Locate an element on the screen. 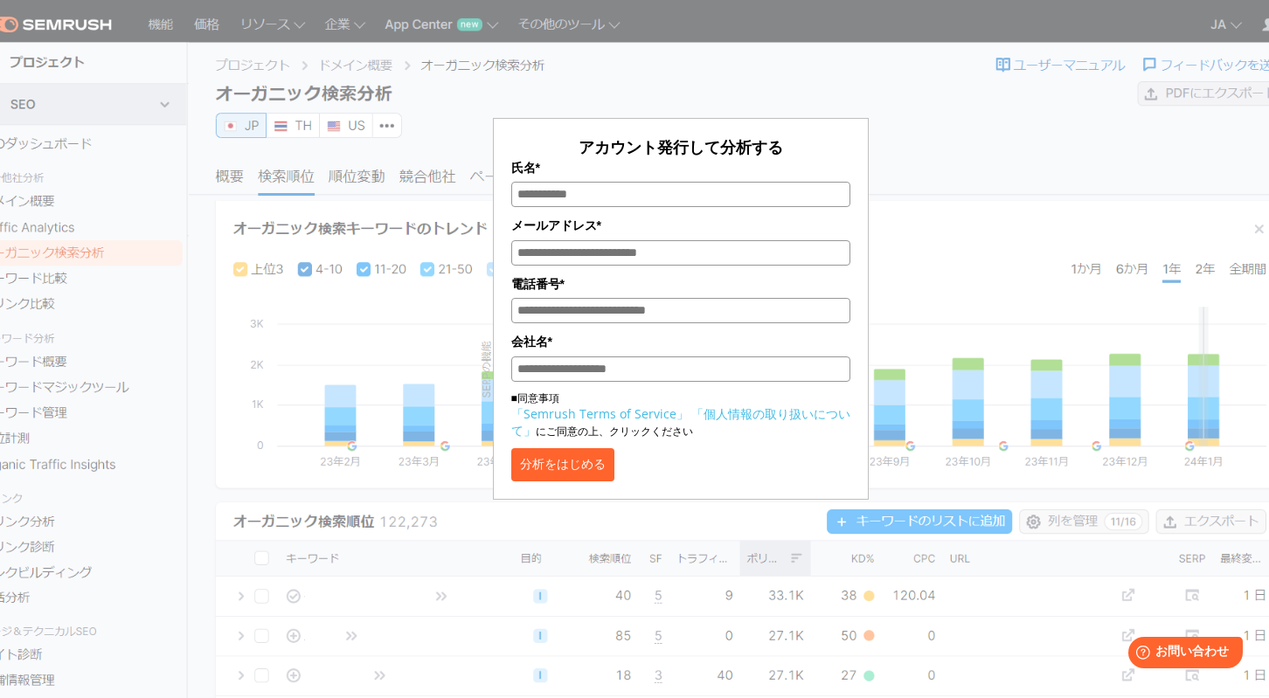 This screenshot has width=1269, height=698. label: メールアドレス* is located at coordinates (681, 225).